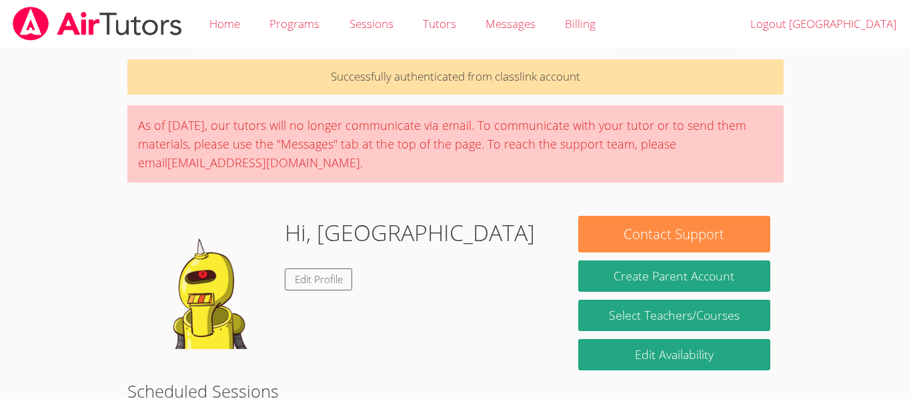  I want to click on button: Contact Support, so click(674, 234).